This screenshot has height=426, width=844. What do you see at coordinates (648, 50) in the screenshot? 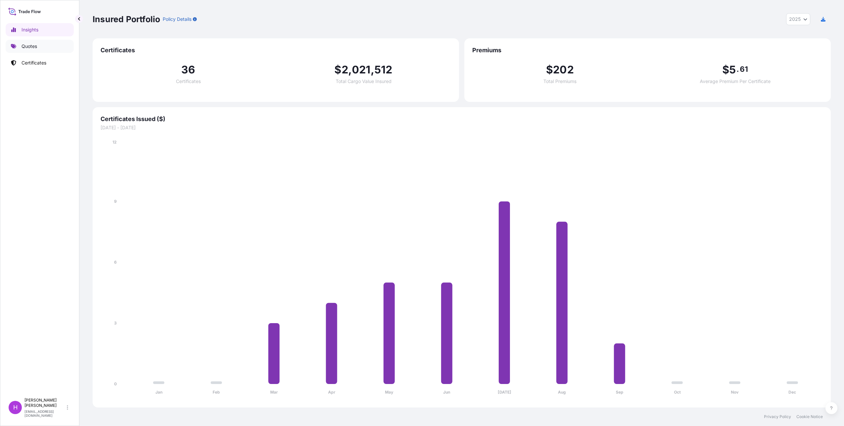
I see `span: Premiums` at bounding box center [648, 50].